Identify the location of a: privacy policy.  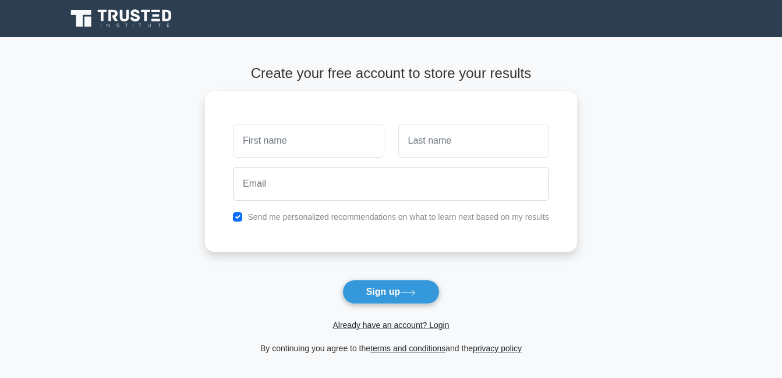
(497, 349).